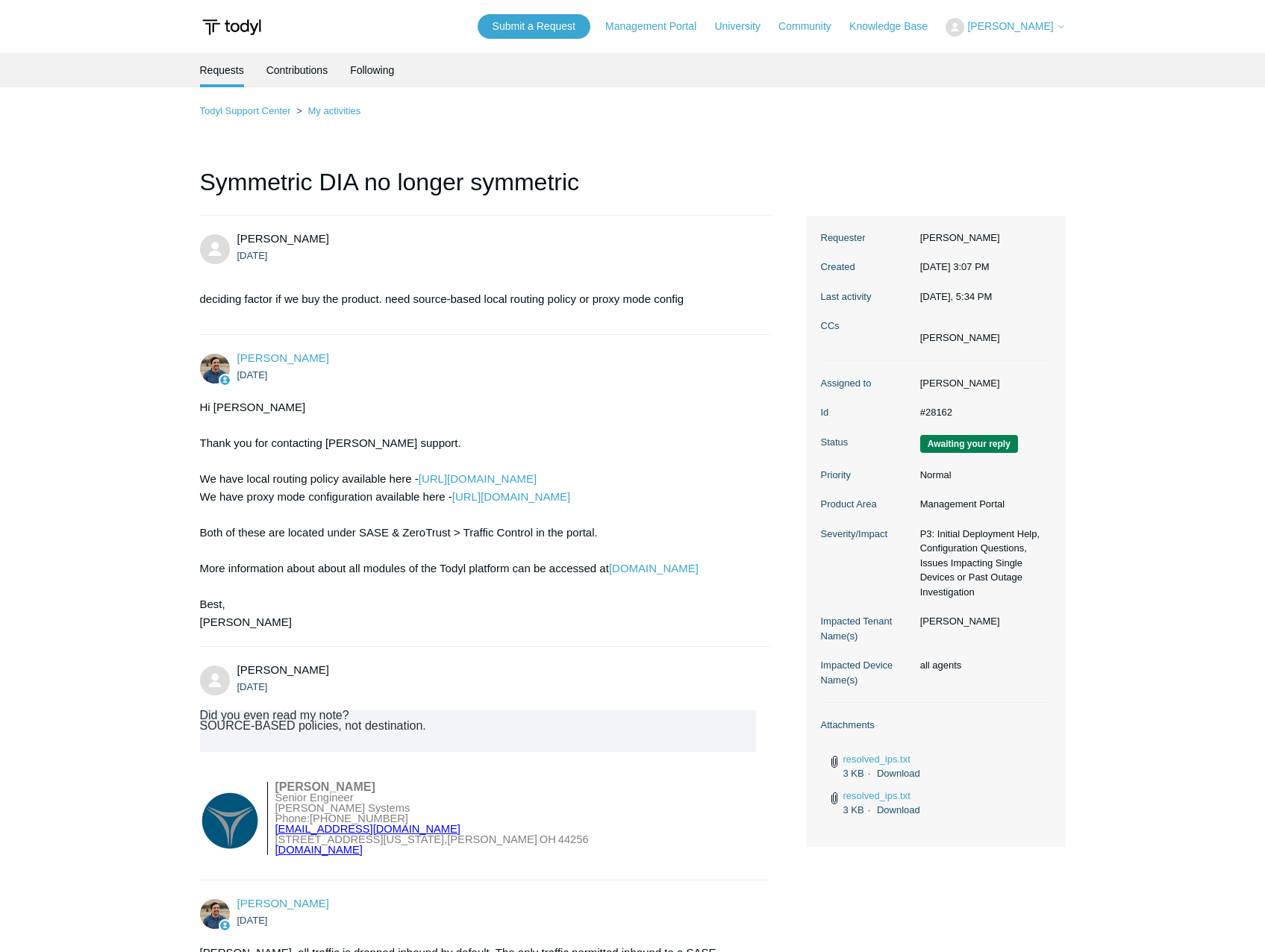  Describe the element at coordinates (867, 238) in the screenshot. I see `dt: Requester` at that location.